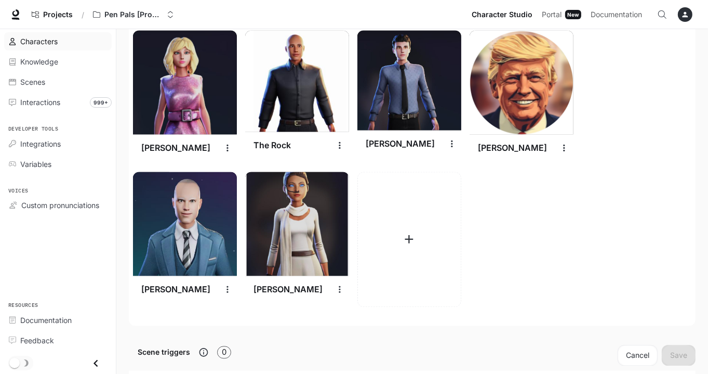 This screenshot has height=374, width=708. I want to click on span: Knowledge, so click(39, 61).